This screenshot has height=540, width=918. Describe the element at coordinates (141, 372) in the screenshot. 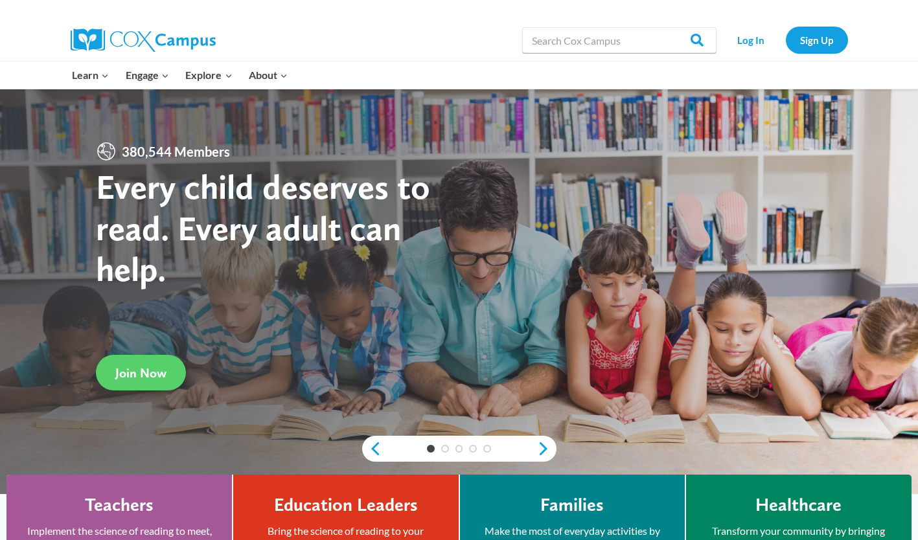

I see `a: Join Now` at that location.